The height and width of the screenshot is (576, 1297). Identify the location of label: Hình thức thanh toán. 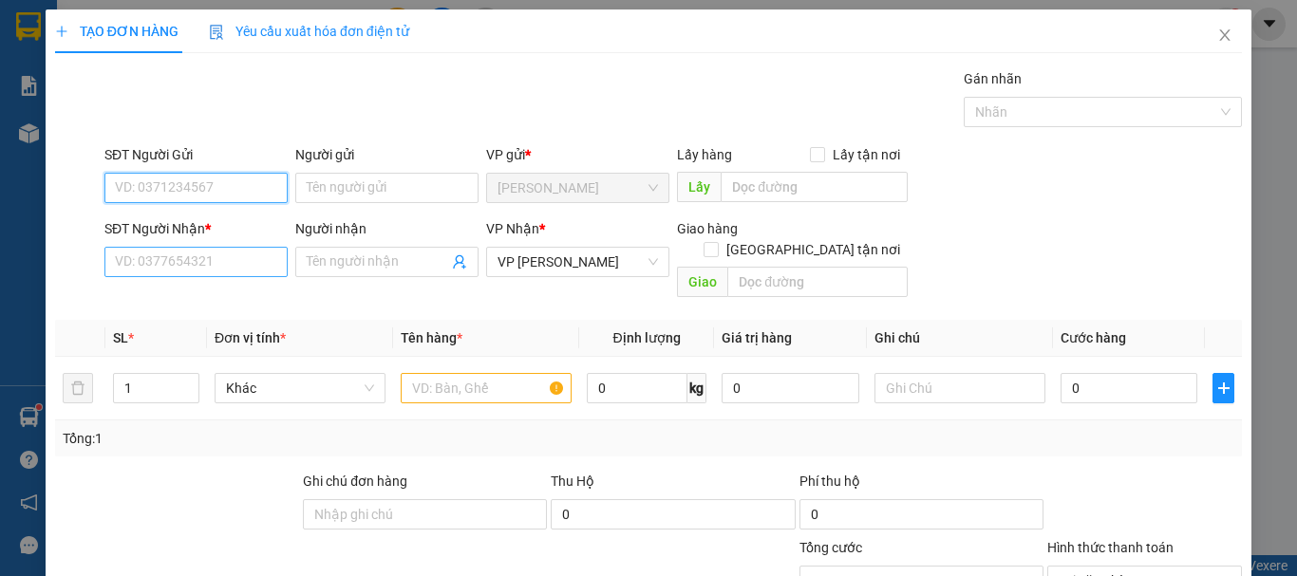
(1110, 548).